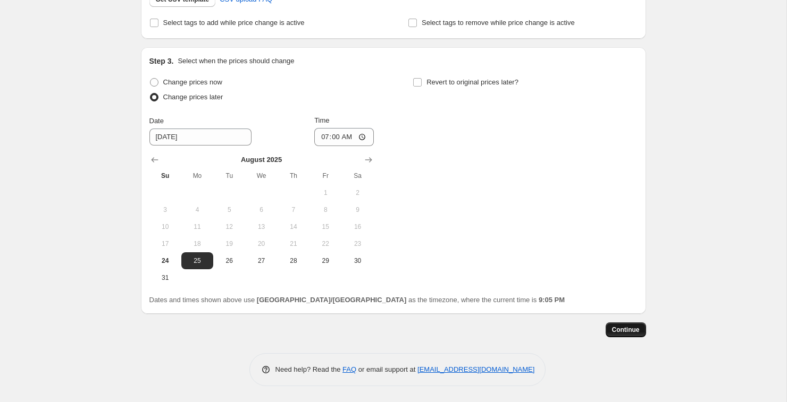 The height and width of the screenshot is (402, 787). What do you see at coordinates (229, 176) in the screenshot?
I see `th: Tuesday` at bounding box center [229, 176].